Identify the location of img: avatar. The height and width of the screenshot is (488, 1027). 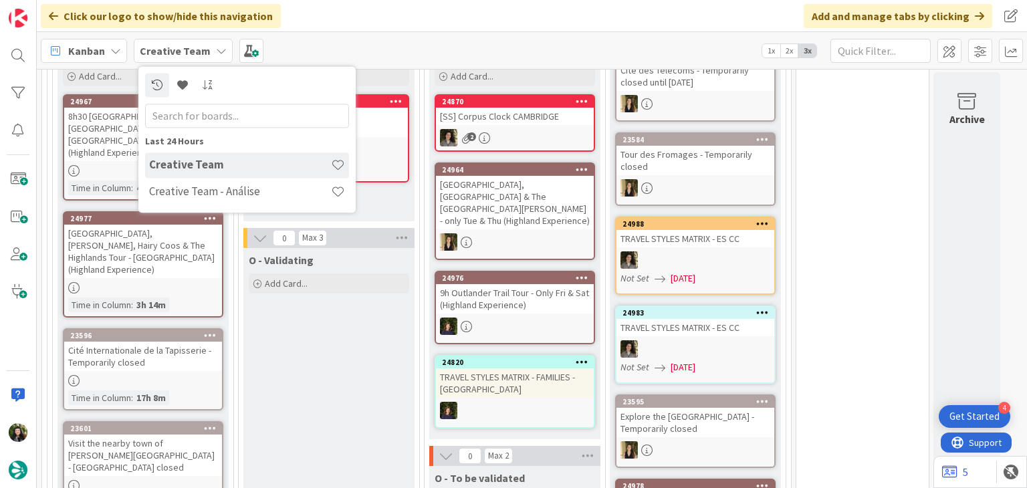
(18, 470).